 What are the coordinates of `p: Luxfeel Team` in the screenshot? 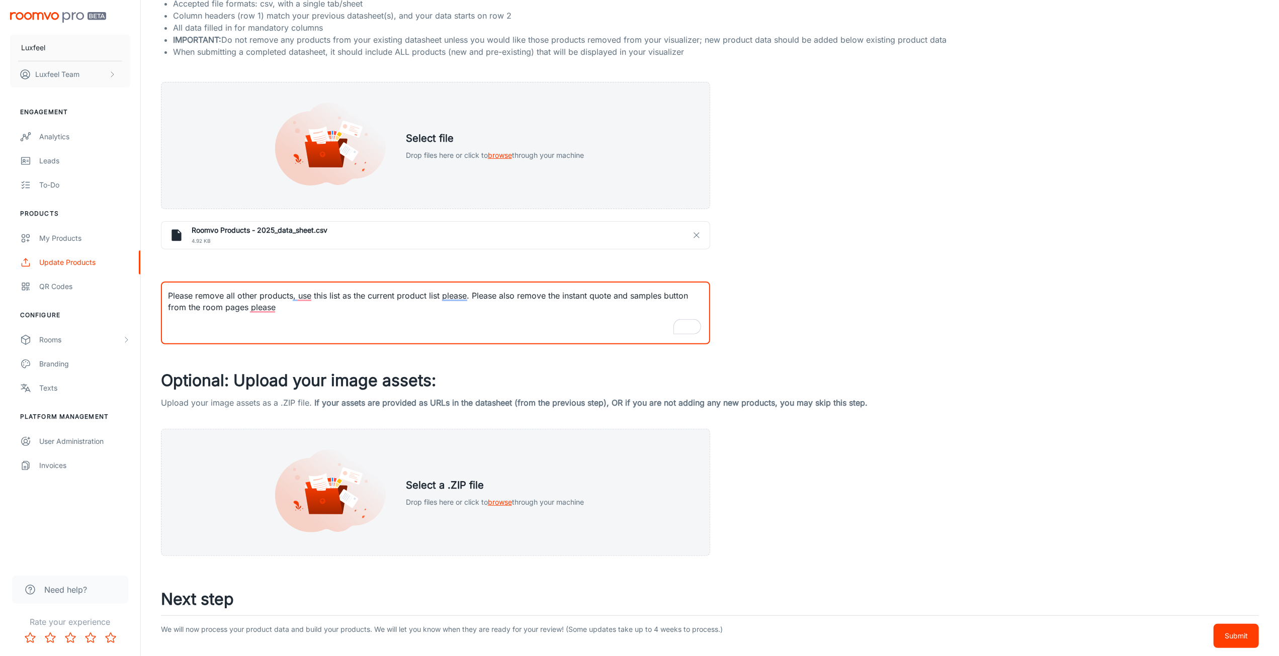 It's located at (57, 74).